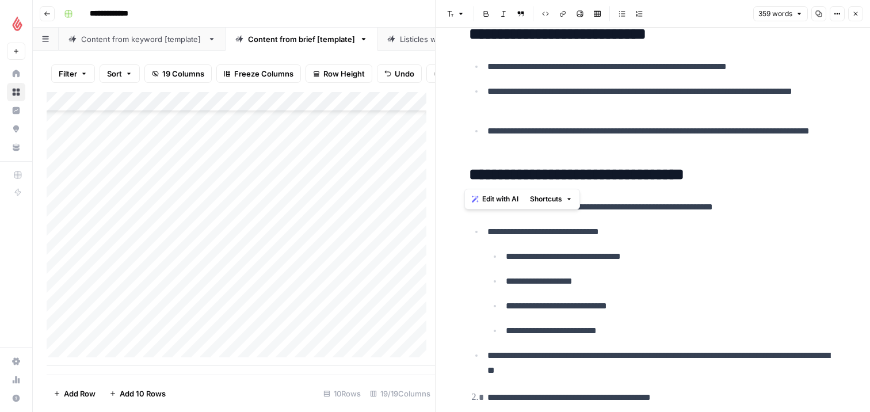 This screenshot has height=412, width=870. What do you see at coordinates (178, 74) in the screenshot?
I see `button: 19 Columns` at bounding box center [178, 74].